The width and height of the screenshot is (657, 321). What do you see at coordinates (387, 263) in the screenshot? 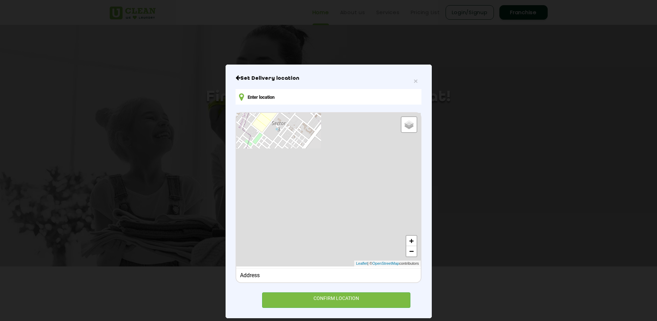
I see `div: | © contributors` at bounding box center [387, 263].